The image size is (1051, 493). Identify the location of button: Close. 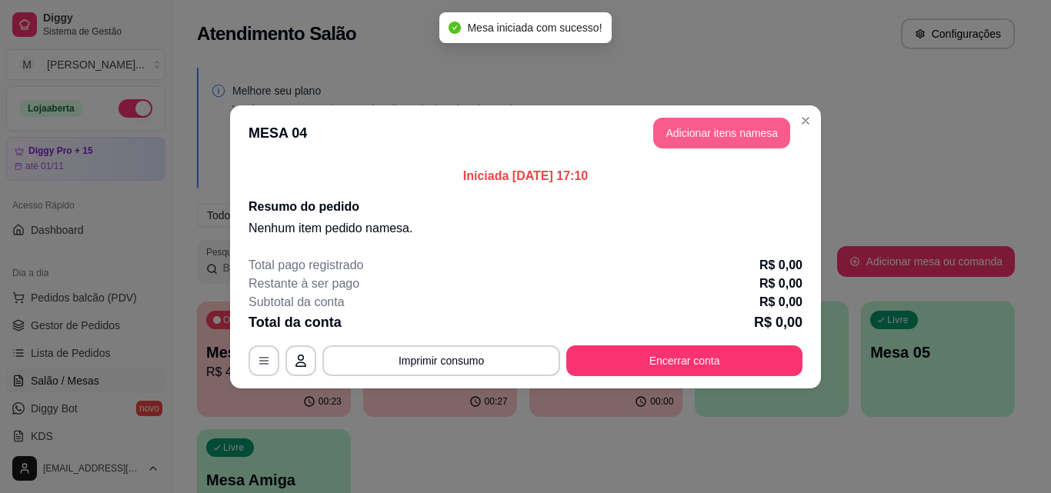
(806, 121).